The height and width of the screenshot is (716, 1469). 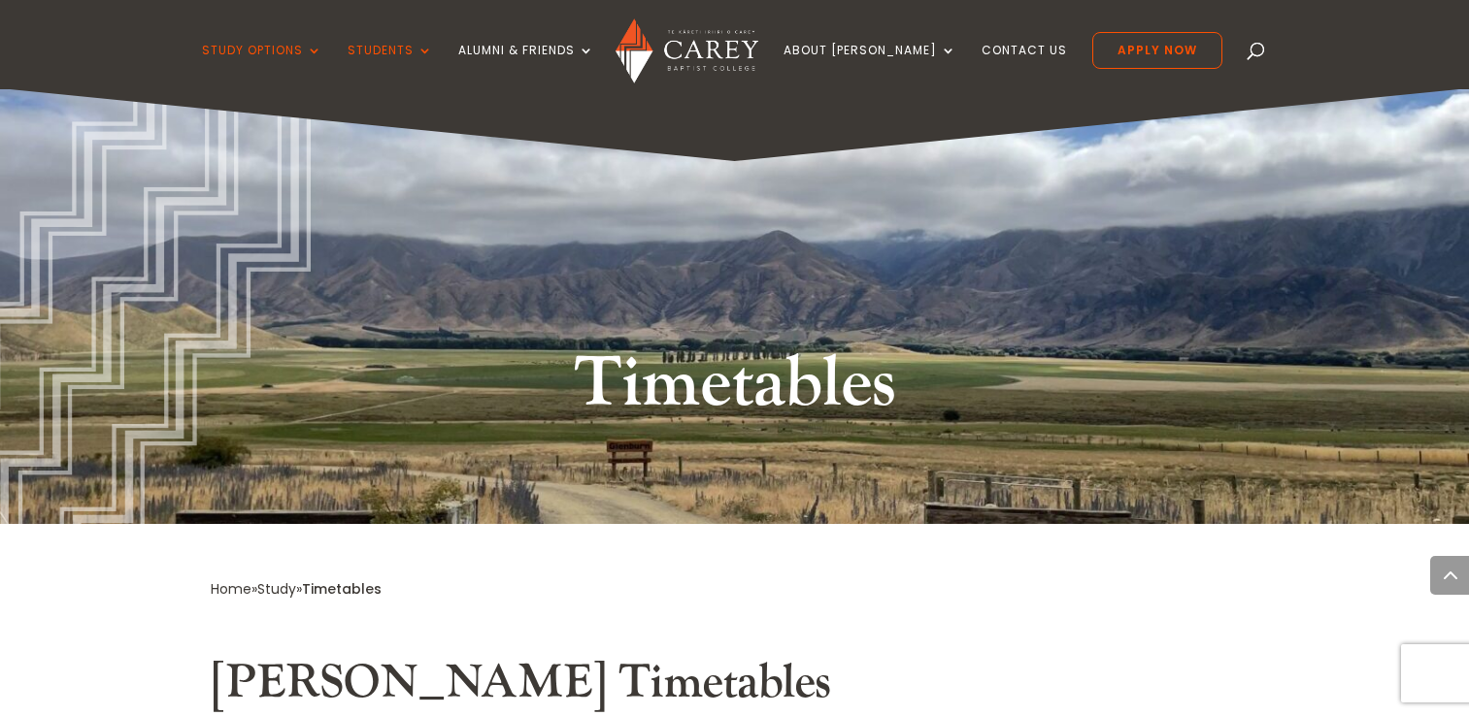 I want to click on span: Timetables, so click(x=342, y=589).